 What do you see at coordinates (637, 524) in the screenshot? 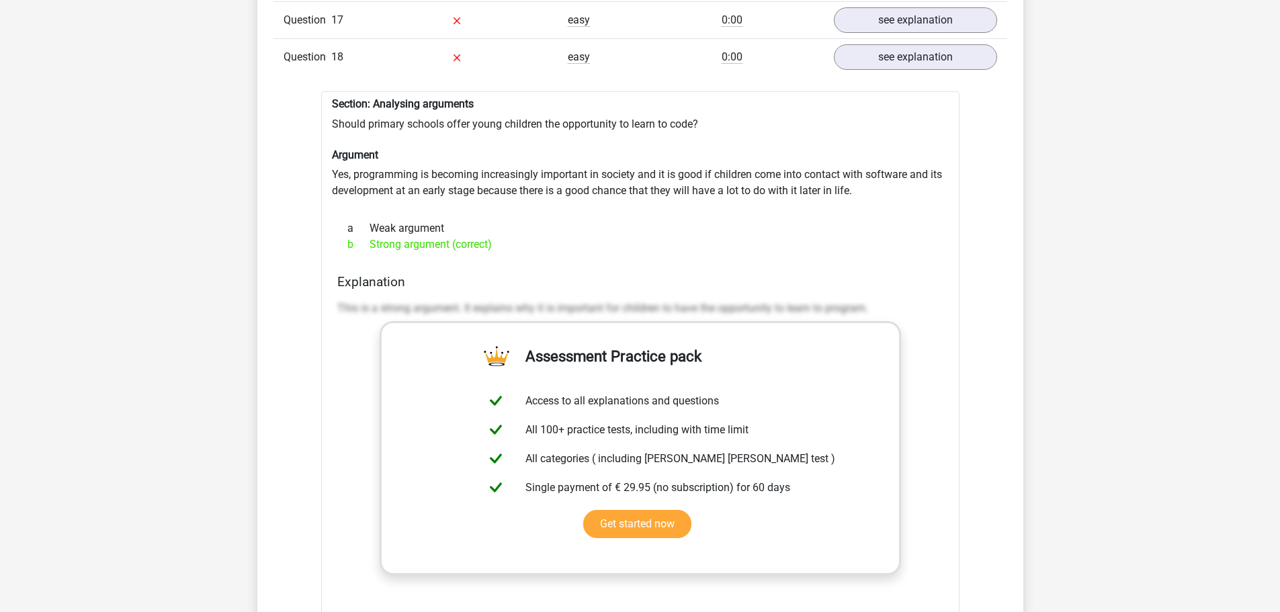
I see `a: Get started now` at bounding box center [637, 524].